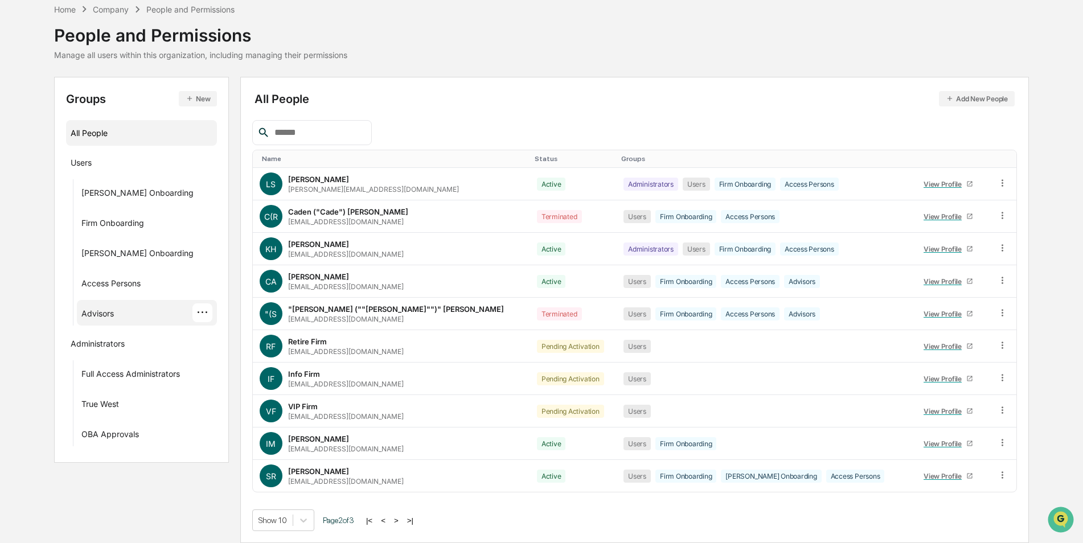  What do you see at coordinates (141, 99) in the screenshot?
I see `div: Groups` at bounding box center [141, 99].